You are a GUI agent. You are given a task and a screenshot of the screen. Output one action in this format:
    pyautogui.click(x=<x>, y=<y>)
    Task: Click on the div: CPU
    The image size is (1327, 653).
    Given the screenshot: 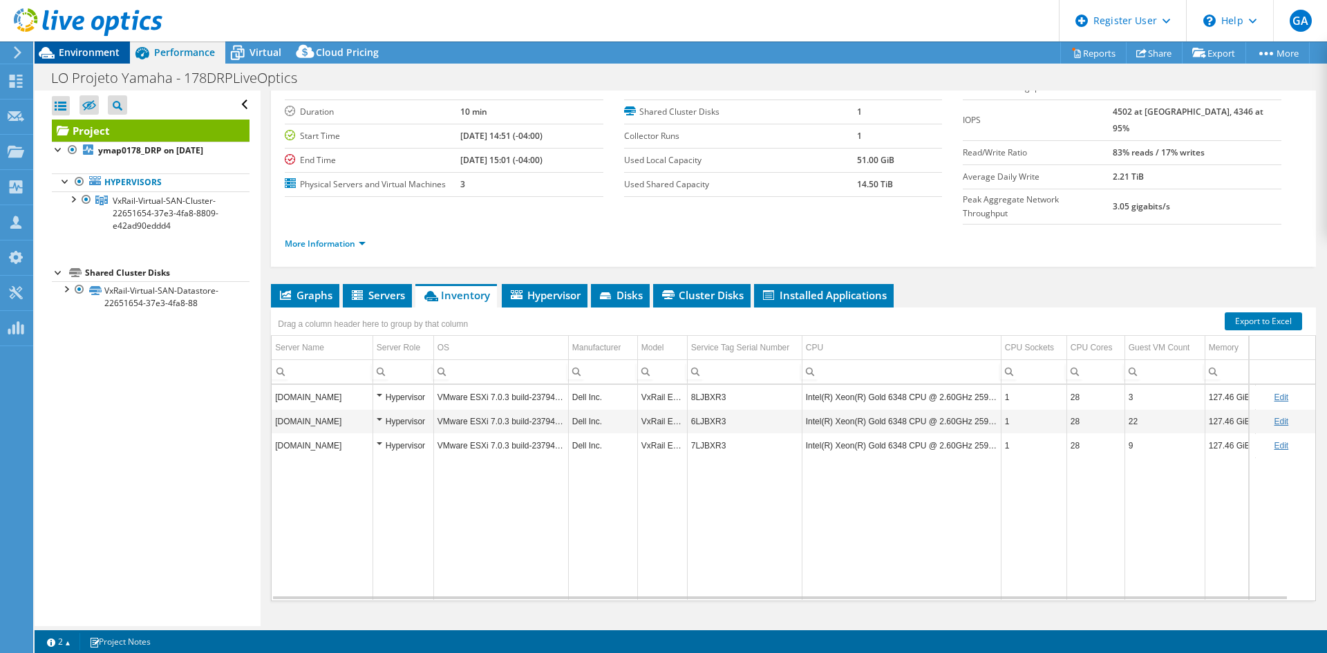 What is the action you would take?
    pyautogui.click(x=814, y=348)
    